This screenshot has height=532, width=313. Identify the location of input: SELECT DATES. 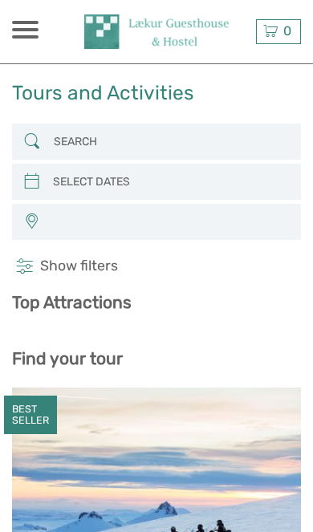
(169, 181).